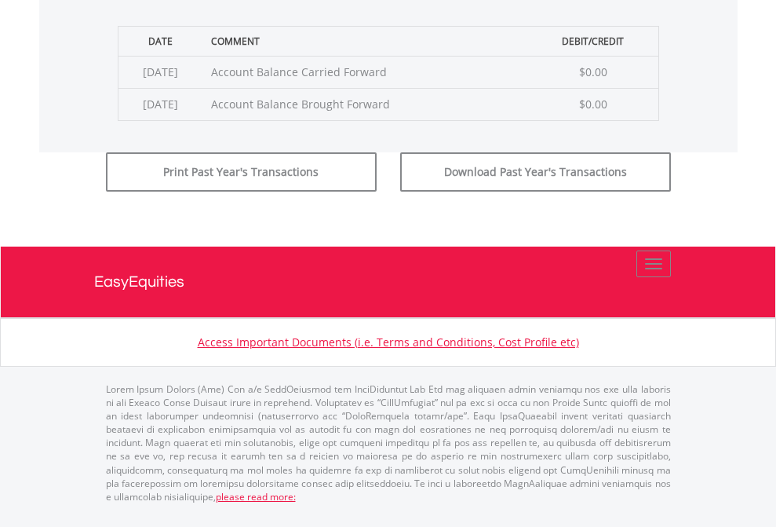 The width and height of the screenshot is (776, 527). Describe the element at coordinates (389, 282) in the screenshot. I see `a: EasyEquities` at that location.